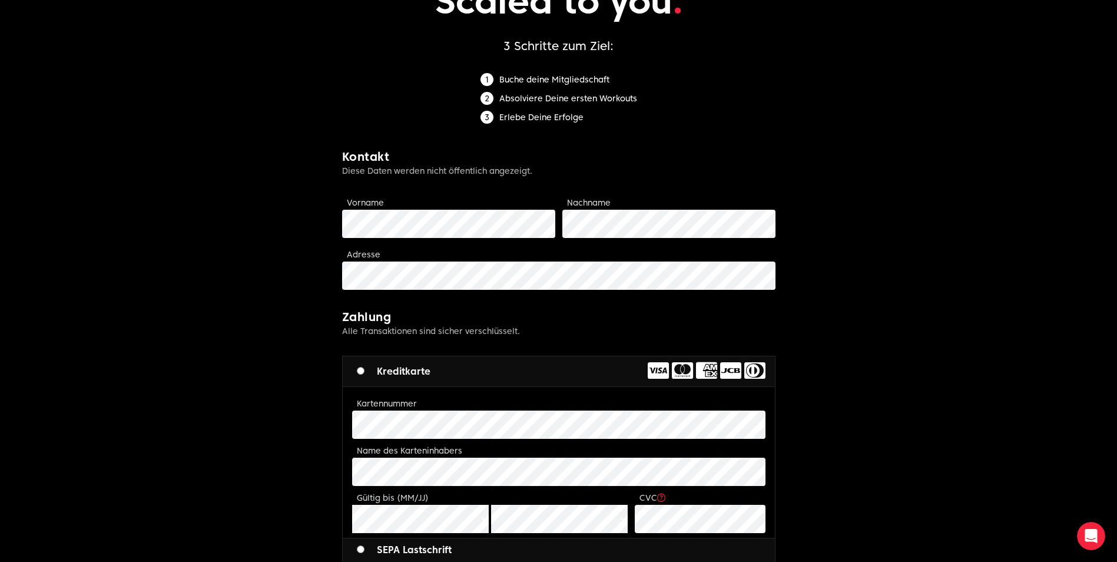 The image size is (1117, 562). I want to click on li: Buche deine Mitgliedschaft, so click(559, 79).